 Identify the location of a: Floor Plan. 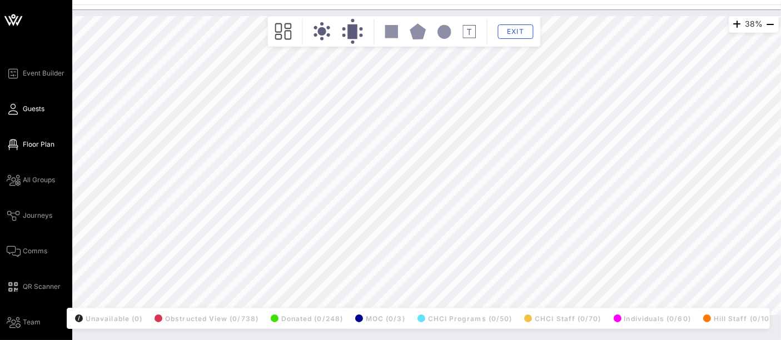
(31, 144).